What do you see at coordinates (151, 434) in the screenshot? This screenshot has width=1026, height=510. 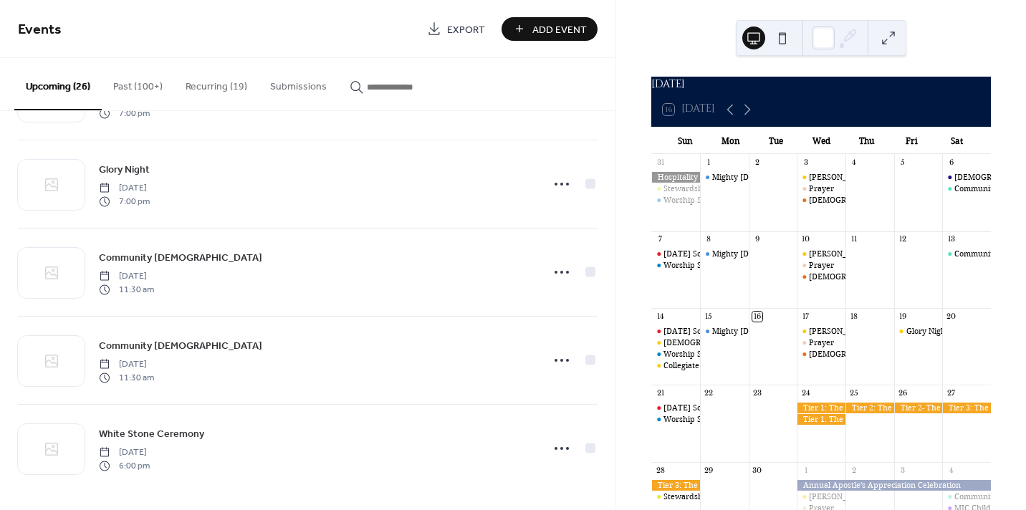 I see `span: White Stone Ceremony` at bounding box center [151, 434].